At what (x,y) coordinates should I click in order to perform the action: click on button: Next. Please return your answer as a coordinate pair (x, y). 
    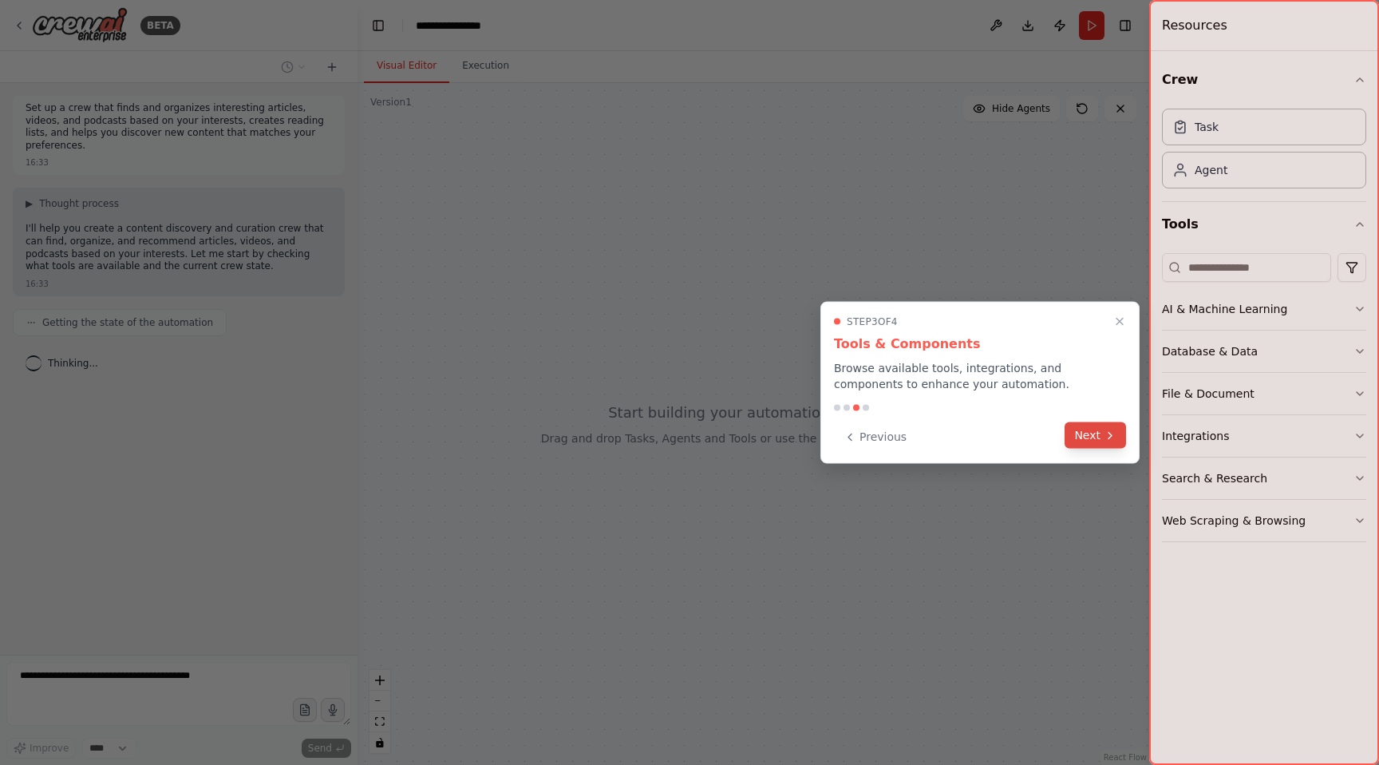
    Looking at the image, I should click on (1095, 435).